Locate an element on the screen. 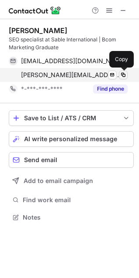 The image size is (139, 278). span: Notes is located at coordinates (76, 217).